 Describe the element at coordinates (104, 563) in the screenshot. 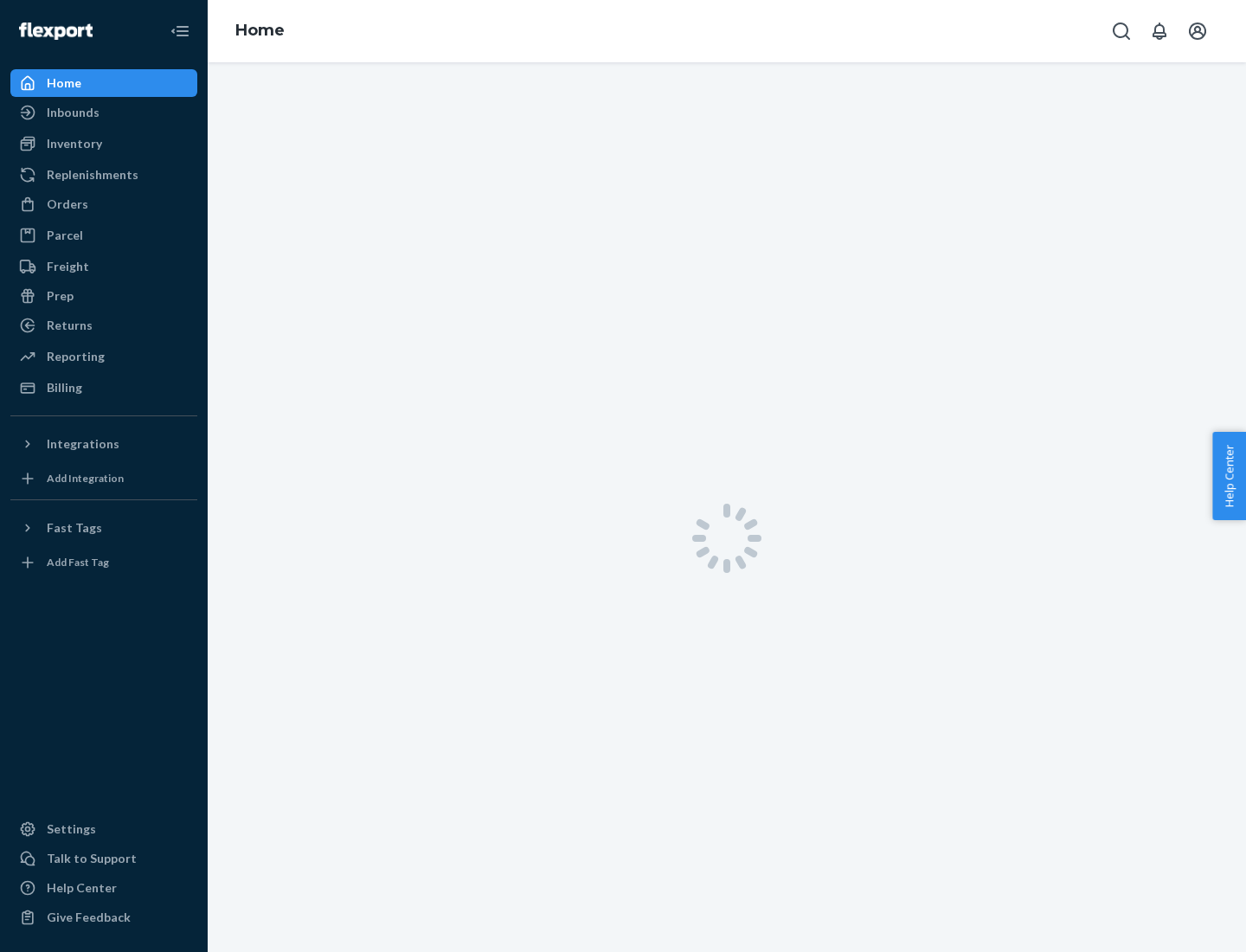

I see `a: Add Fast Tag` at that location.